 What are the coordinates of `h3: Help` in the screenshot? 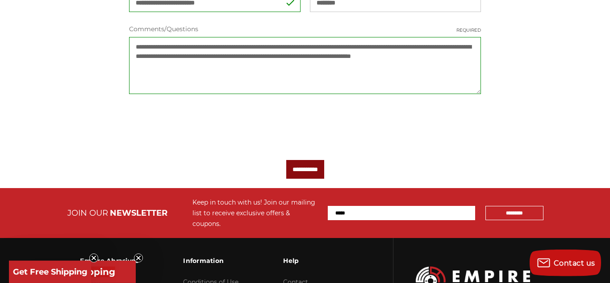 It's located at (313, 261).